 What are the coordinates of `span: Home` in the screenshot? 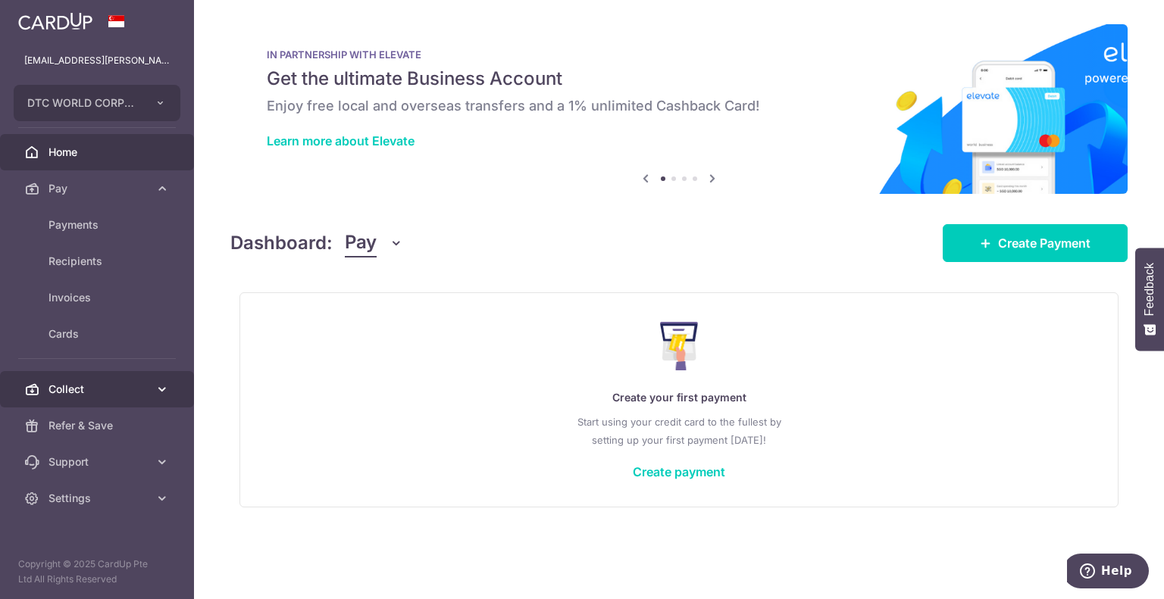 It's located at (99, 152).